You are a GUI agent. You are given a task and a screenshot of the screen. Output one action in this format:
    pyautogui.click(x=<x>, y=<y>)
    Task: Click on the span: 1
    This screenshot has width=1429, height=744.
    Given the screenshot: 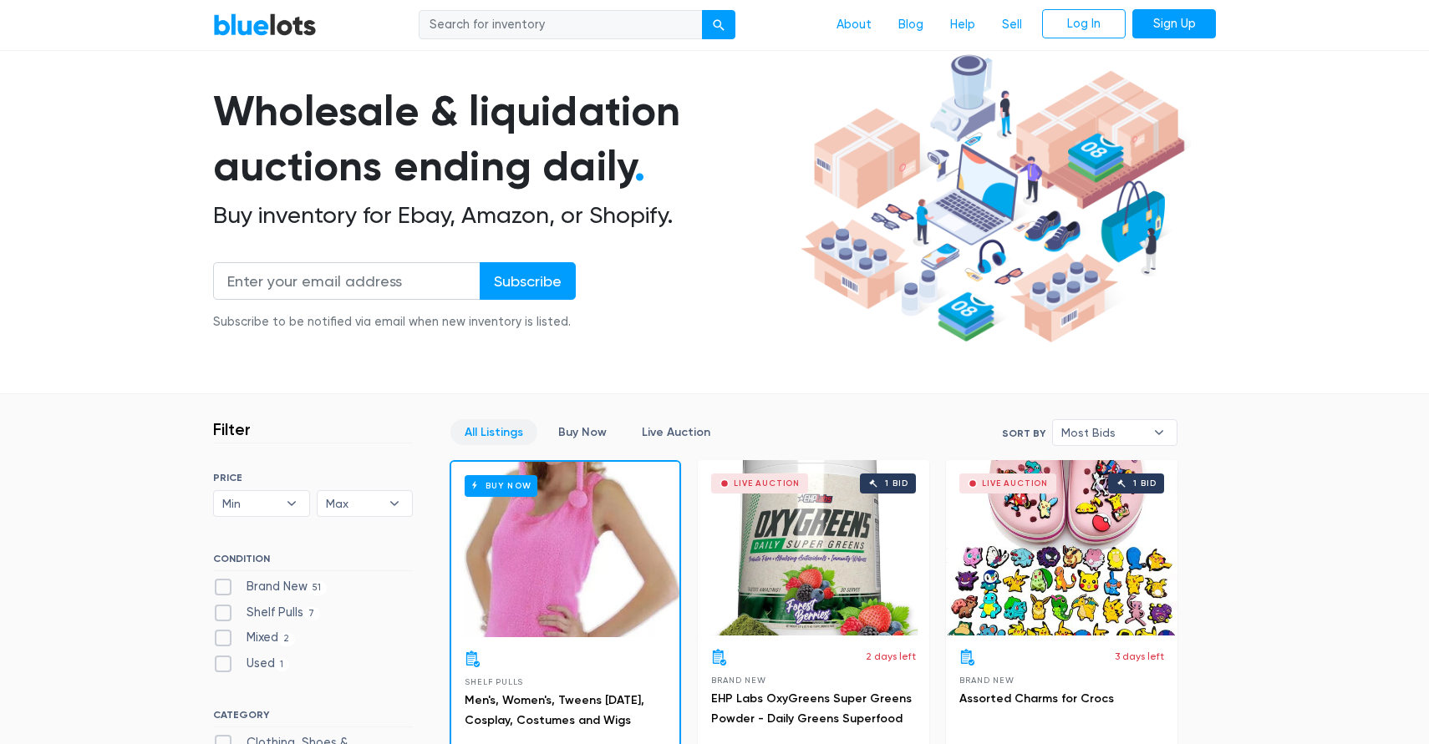 What is the action you would take?
    pyautogui.click(x=282, y=665)
    